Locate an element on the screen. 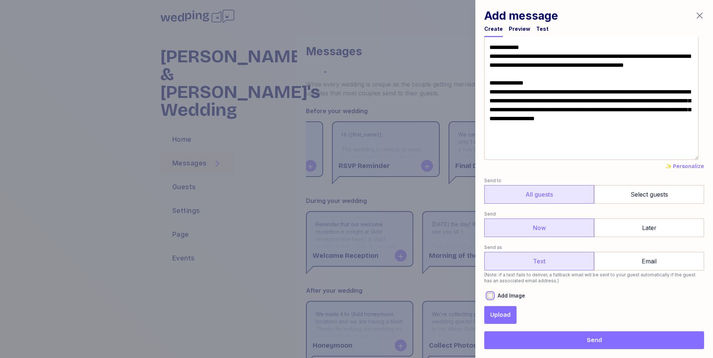  label: Now is located at coordinates (539, 228).